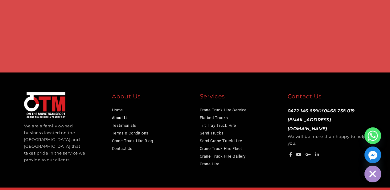  I want to click on nav: About Us, so click(151, 129).